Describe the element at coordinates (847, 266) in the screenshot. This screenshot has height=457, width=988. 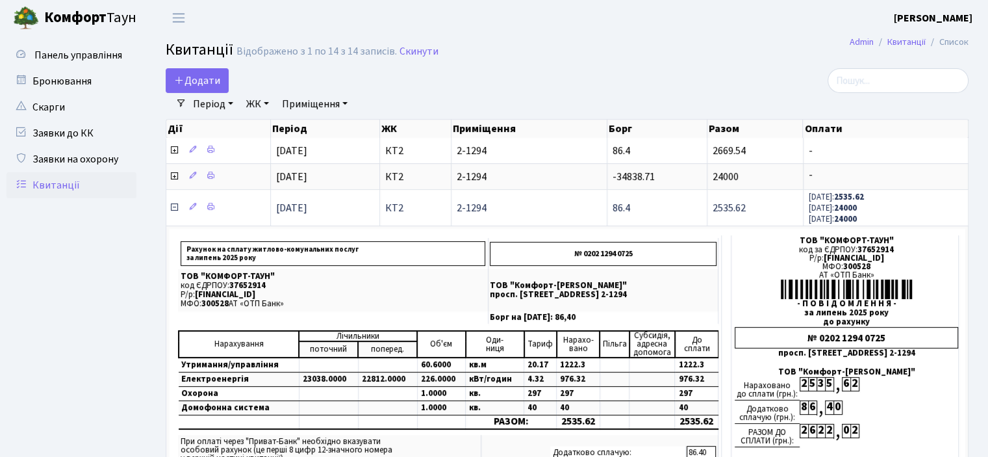
I see `div: МФО:` at that location.